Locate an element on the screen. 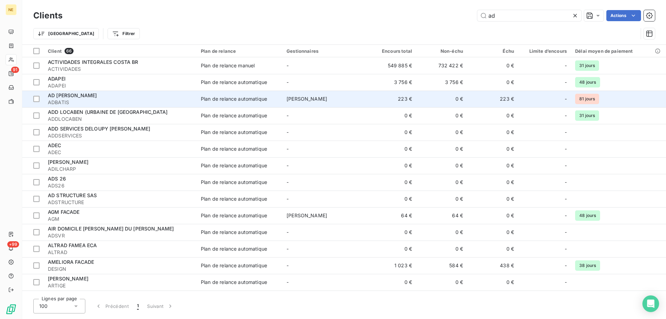 This screenshot has width=666, height=319. span: ALTRAD FAMEA ECA is located at coordinates (72, 245).